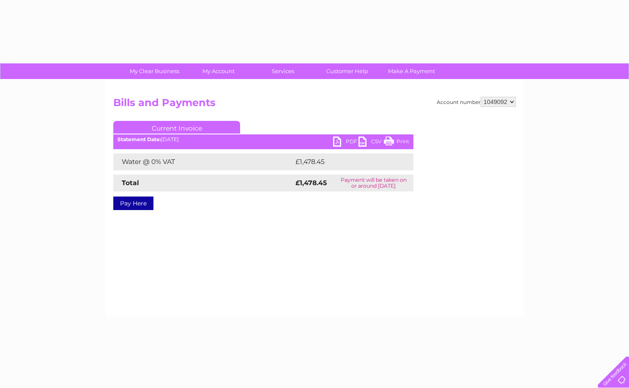 The width and height of the screenshot is (629, 388). What do you see at coordinates (133, 203) in the screenshot?
I see `a: Pay Here` at bounding box center [133, 203].